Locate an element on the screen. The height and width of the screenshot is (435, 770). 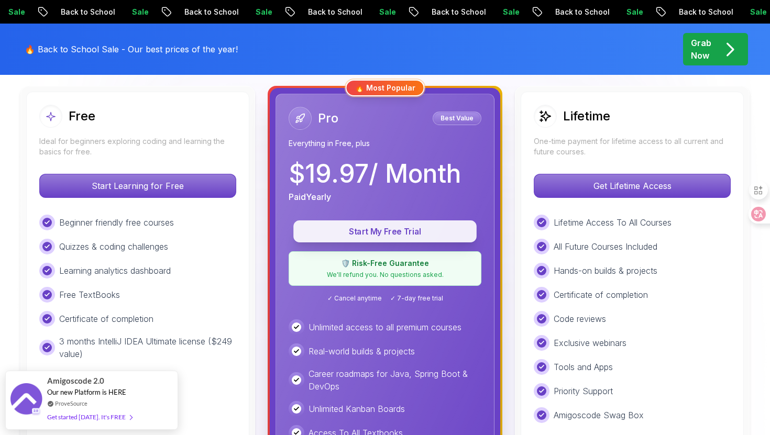
button: Get Lifetime Access is located at coordinates (632, 186).